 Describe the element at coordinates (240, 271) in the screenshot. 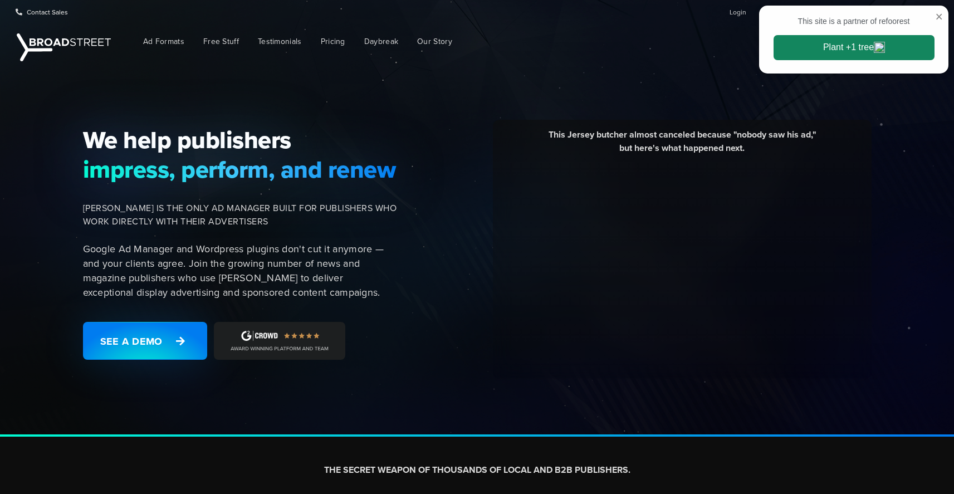

I see `p: Google Ad Manager and Wordpress plugins don't cut it anymore — and your clients agree. Join the g...` at that location.